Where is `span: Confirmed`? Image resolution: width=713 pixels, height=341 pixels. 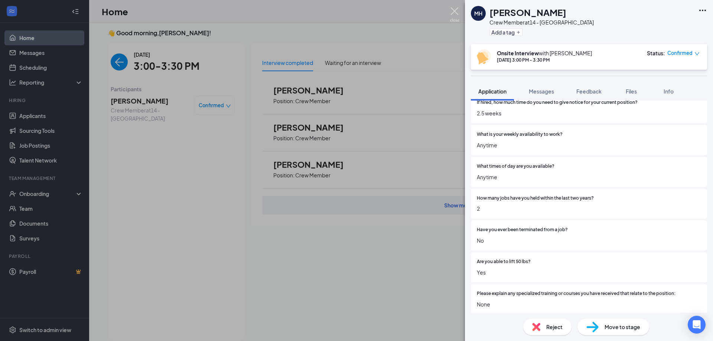 span: Confirmed is located at coordinates (680, 53).